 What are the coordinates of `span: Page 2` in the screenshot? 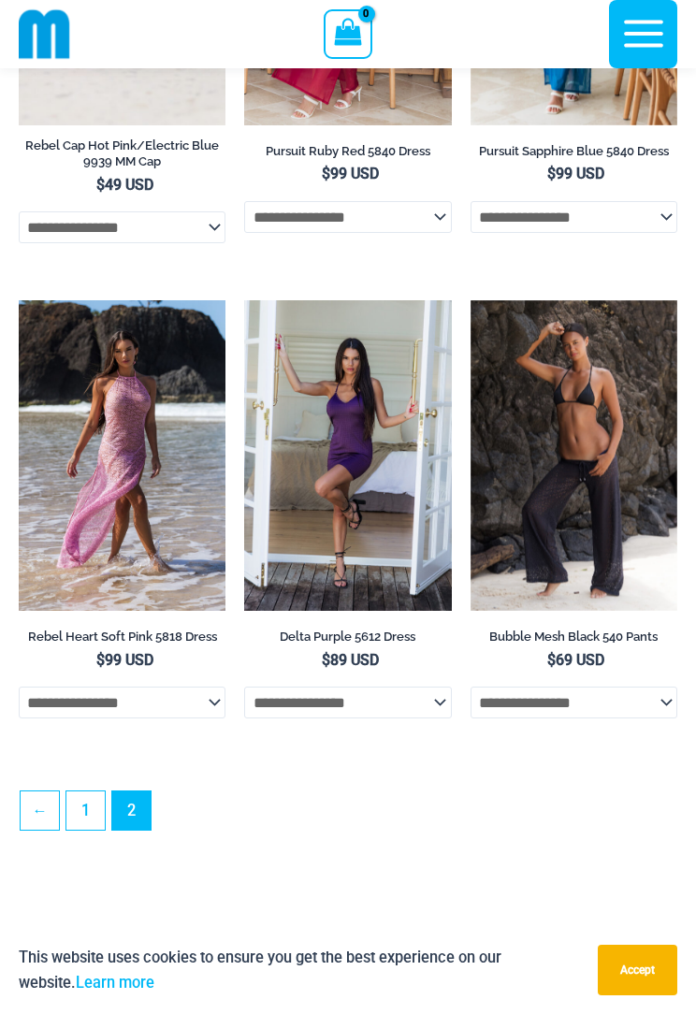 It's located at (131, 810).